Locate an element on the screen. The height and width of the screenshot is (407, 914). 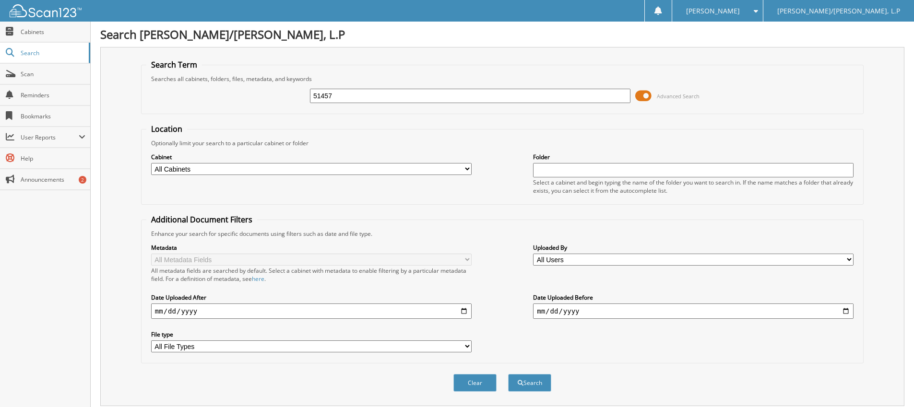
div: Optionally limit your search to a particular cabinet or folder is located at coordinates (502, 143).